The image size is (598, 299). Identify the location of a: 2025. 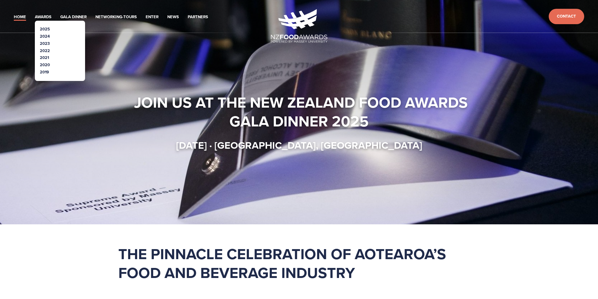
(45, 29).